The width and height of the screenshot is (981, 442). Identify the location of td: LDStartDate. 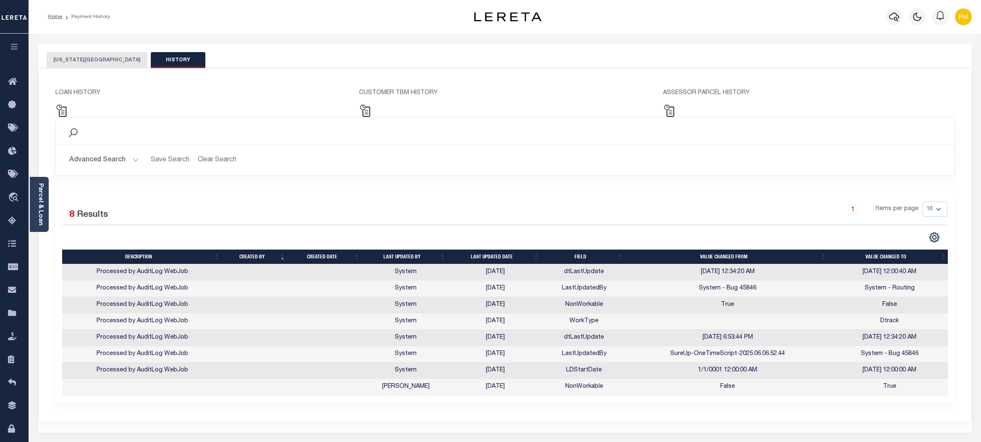
(584, 370).